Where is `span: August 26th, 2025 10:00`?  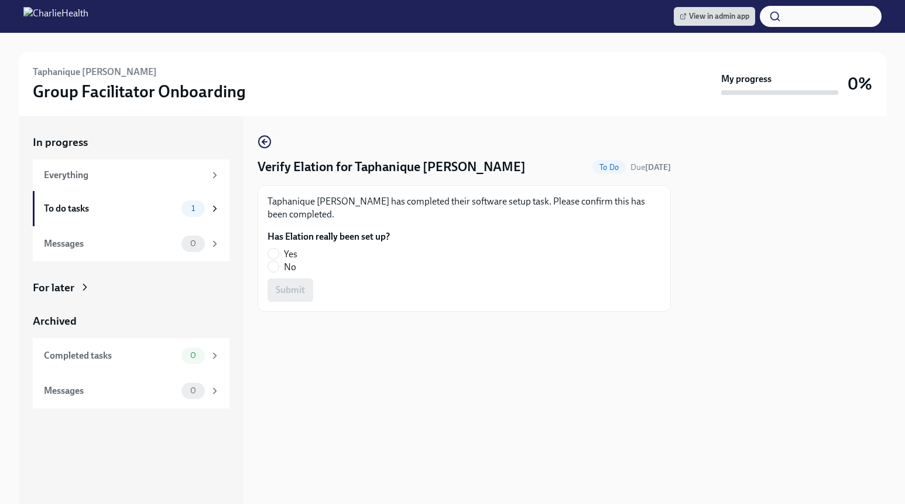 span: August 26th, 2025 10:00 is located at coordinates (651, 167).